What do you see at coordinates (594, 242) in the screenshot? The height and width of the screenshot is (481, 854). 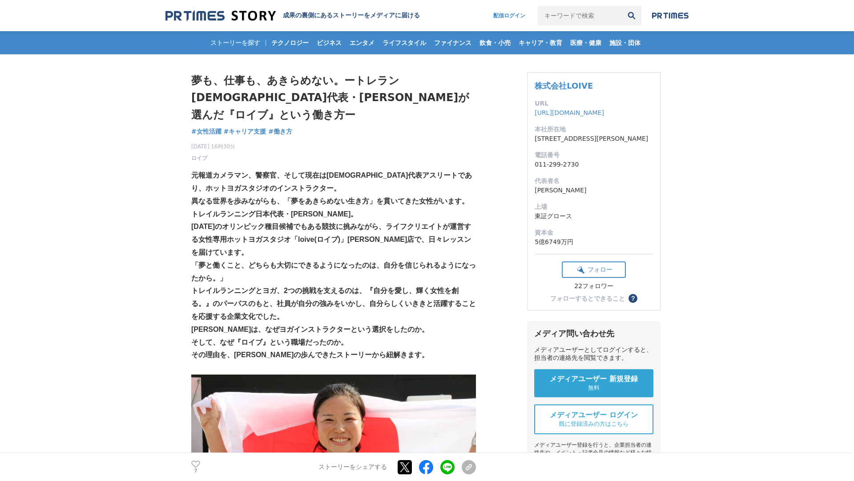 I see `dd: 5億6749万円` at bounding box center [594, 242].